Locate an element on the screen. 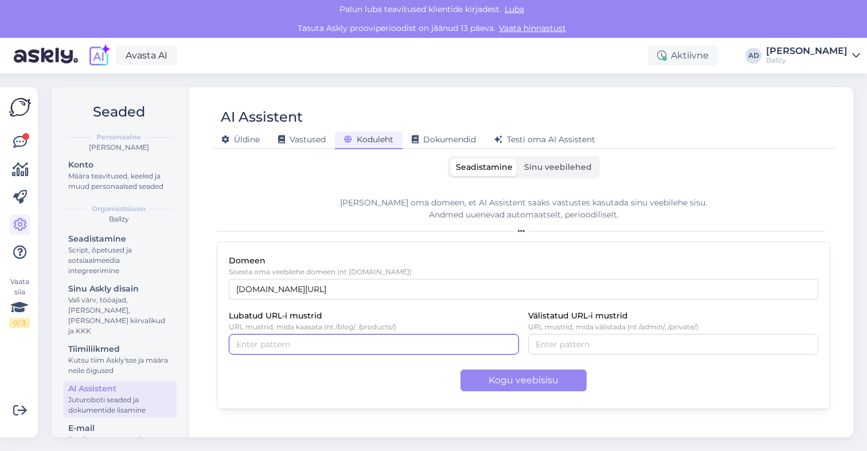 Image resolution: width=867 pixels, height=451 pixels. a: AI AssistentJuturoboti seaded ja dokumentide lisamine is located at coordinates (120, 399).